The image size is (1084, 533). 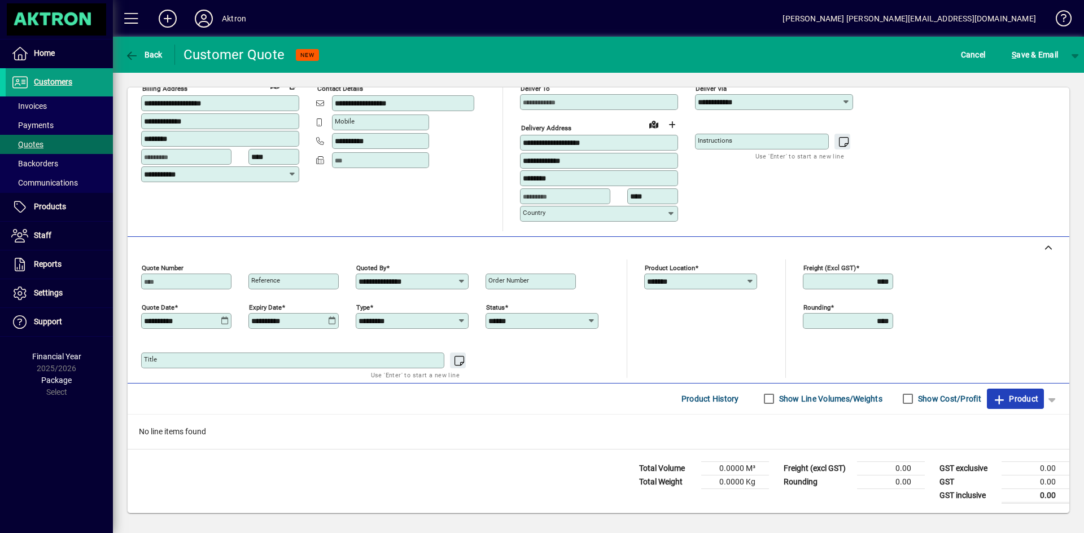 I want to click on mat-label: Deliver via, so click(x=711, y=89).